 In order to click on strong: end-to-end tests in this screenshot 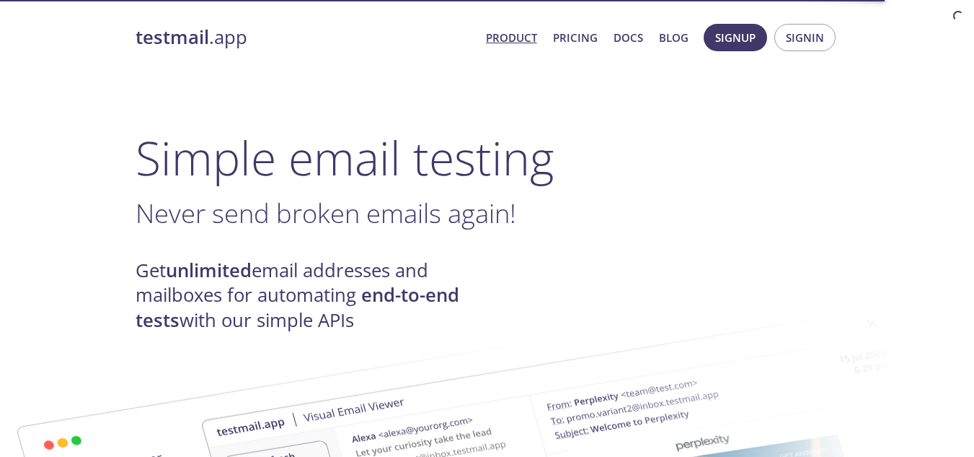, I will do `click(297, 307)`.